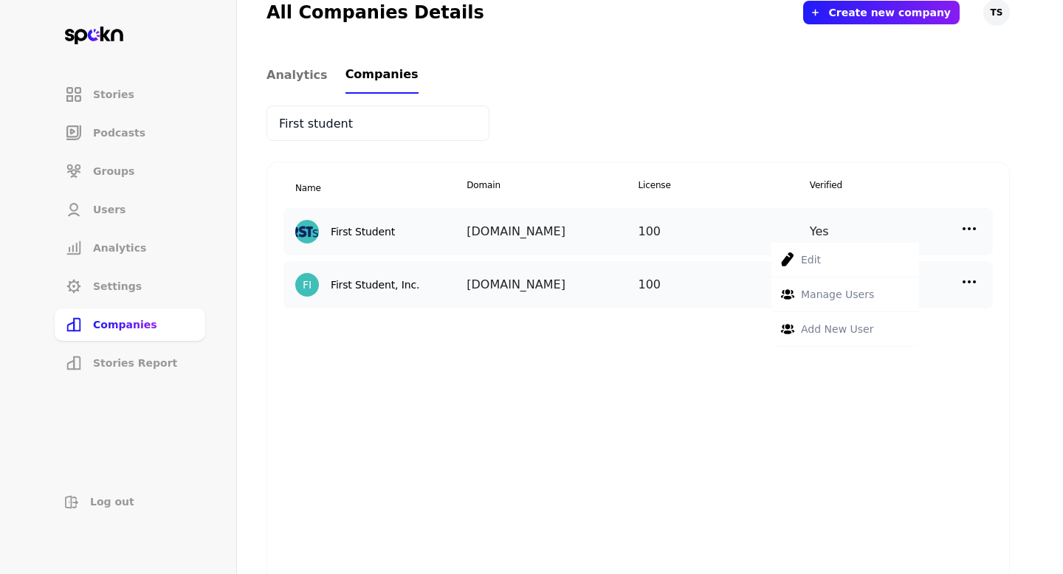  What do you see at coordinates (130, 171) in the screenshot?
I see `a: Groups` at bounding box center [130, 171].